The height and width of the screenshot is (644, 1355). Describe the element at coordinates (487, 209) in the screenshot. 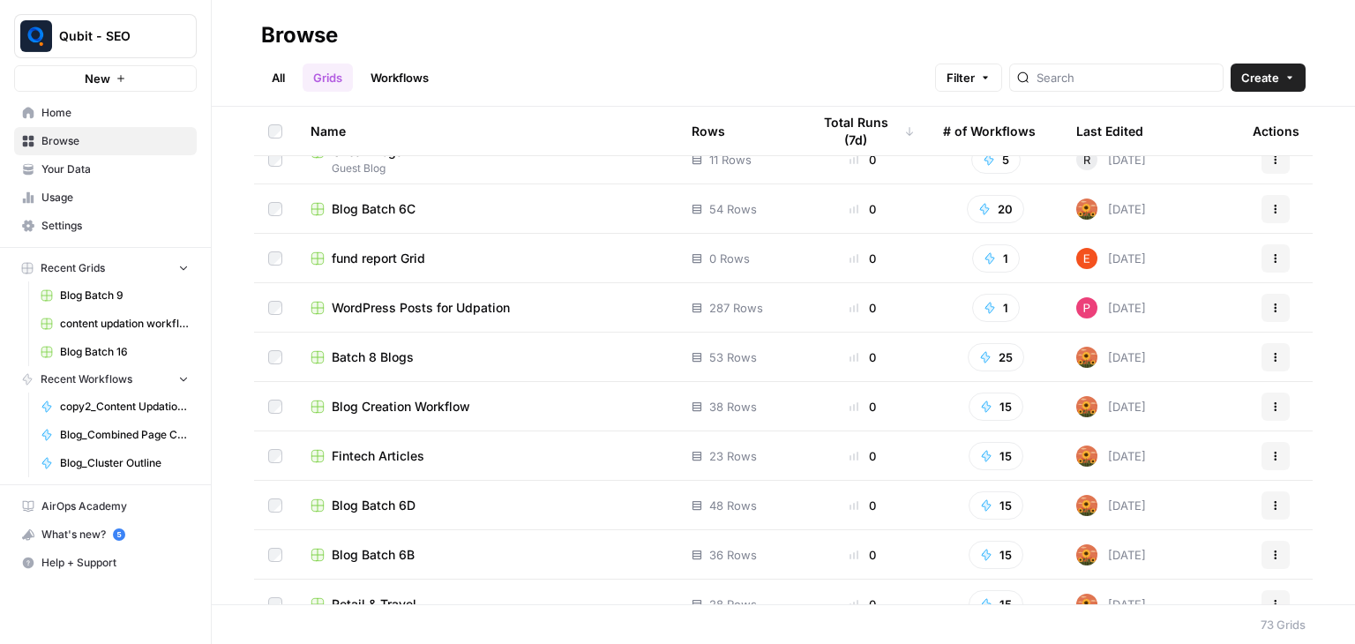

I see `a: Blog Batch 6C` at that location.